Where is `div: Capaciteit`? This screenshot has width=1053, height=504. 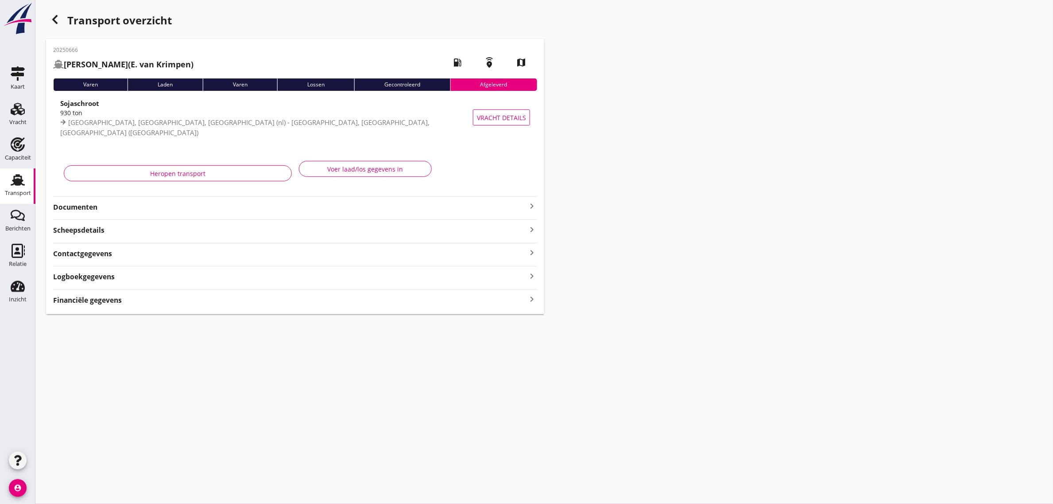 div: Capaciteit is located at coordinates (18, 157).